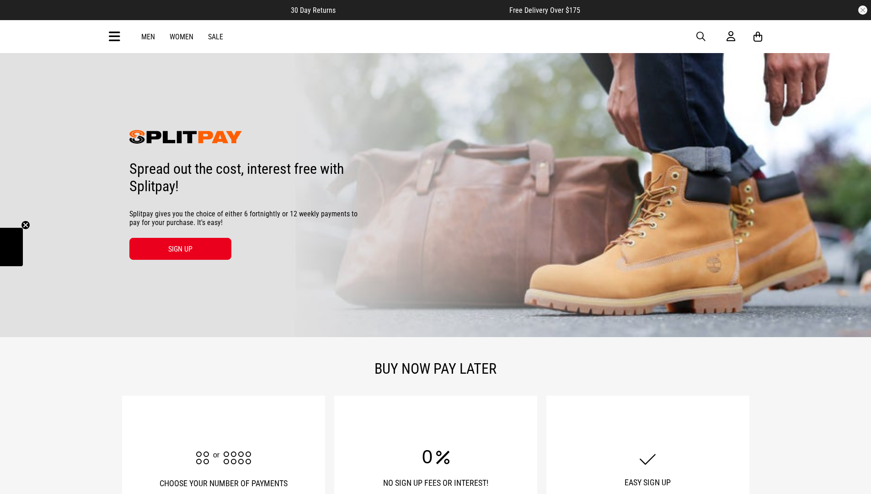  Describe the element at coordinates (648, 482) in the screenshot. I see `h3: EASY SIGN UP` at that location.